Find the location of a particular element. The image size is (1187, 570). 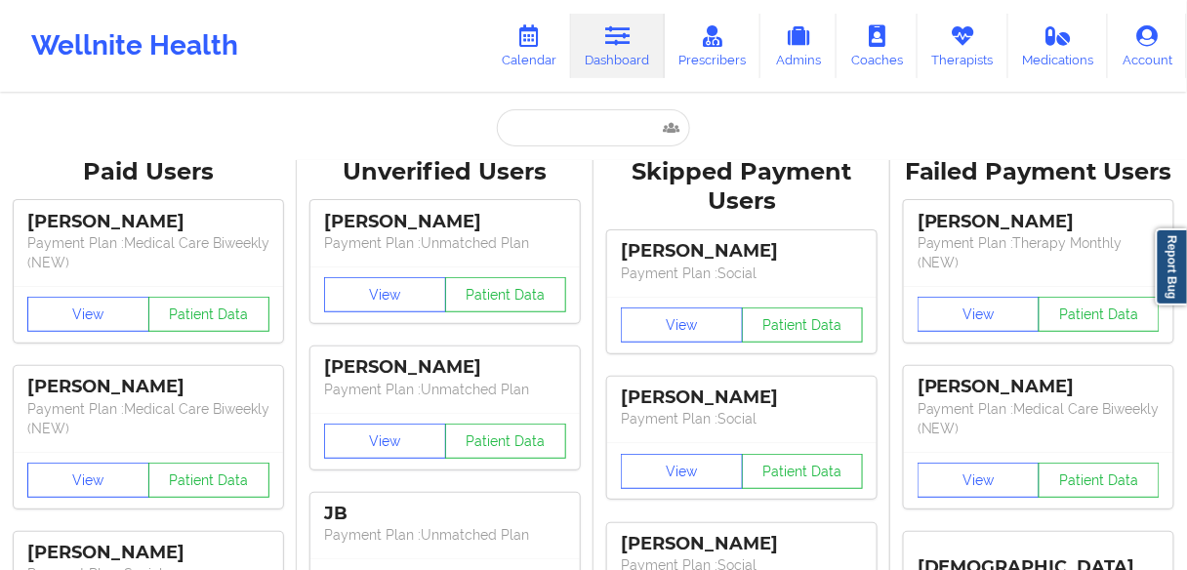

a: Dashboard is located at coordinates (618, 46).